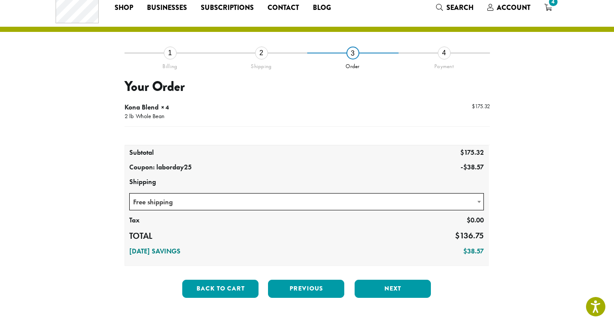  What do you see at coordinates (161, 221) in the screenshot?
I see `th: Tax` at bounding box center [161, 221].